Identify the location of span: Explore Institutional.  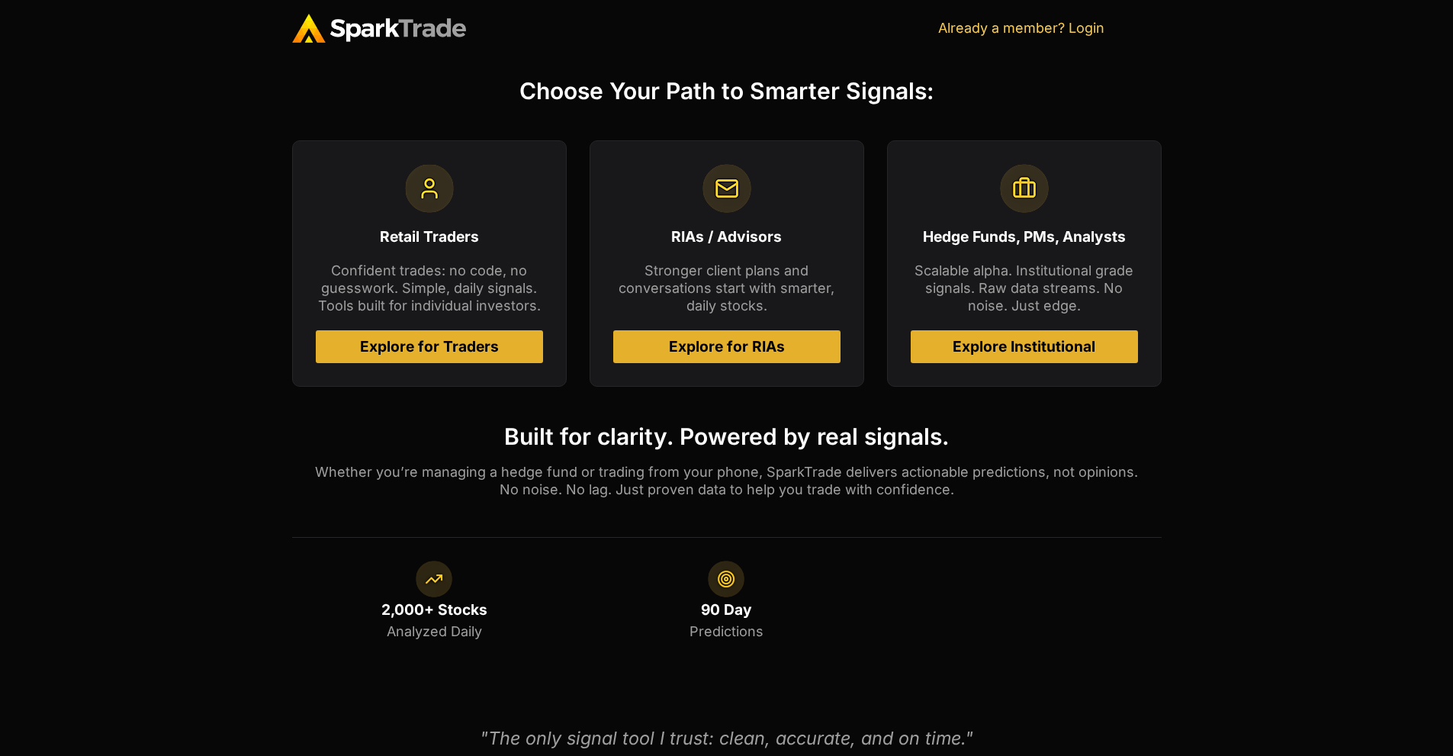
(1024, 346).